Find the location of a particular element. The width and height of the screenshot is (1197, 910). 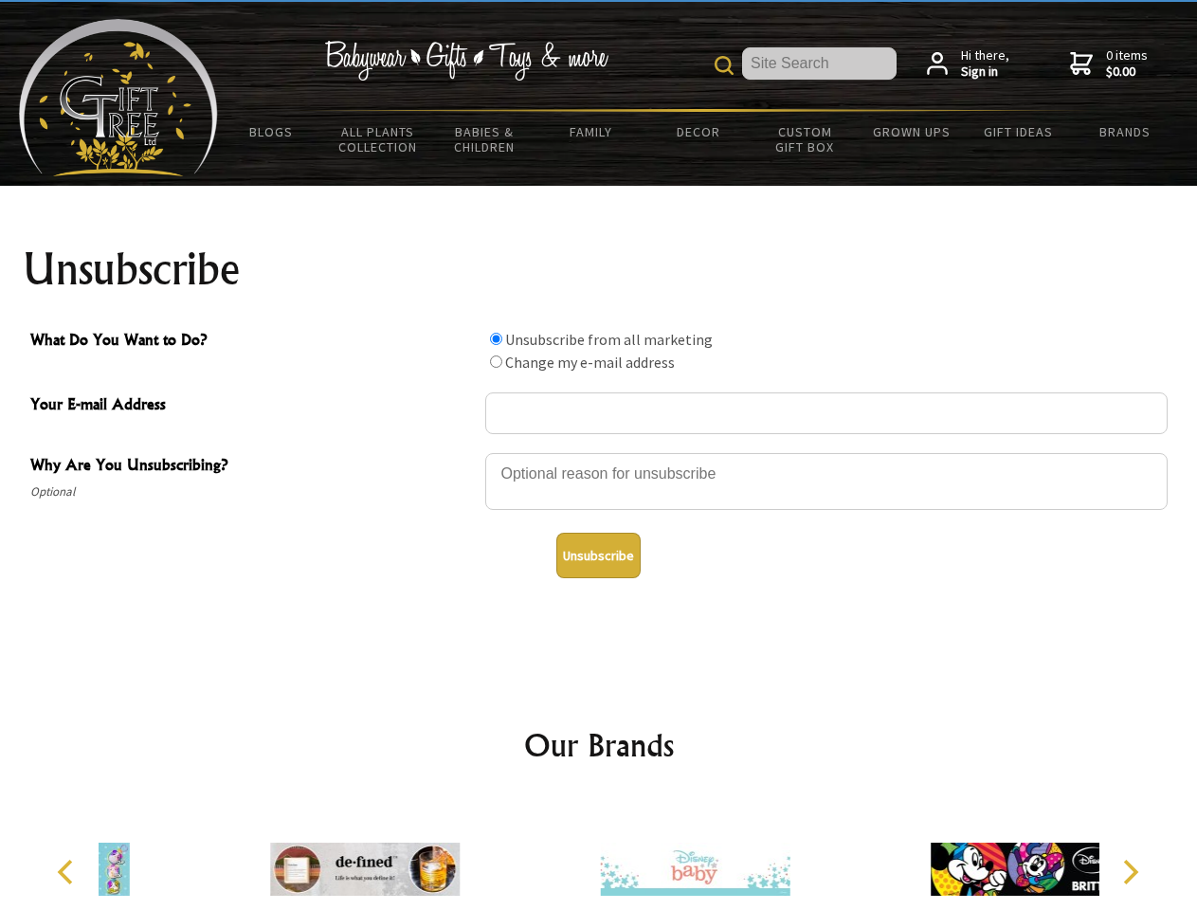

button: Previous is located at coordinates (68, 872).